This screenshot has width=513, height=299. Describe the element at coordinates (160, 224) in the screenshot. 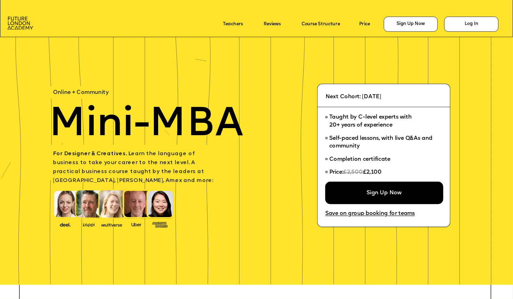

I see `img: image-93eab660-639c-4de6-957c-4ae039a0235a.png` at that location.